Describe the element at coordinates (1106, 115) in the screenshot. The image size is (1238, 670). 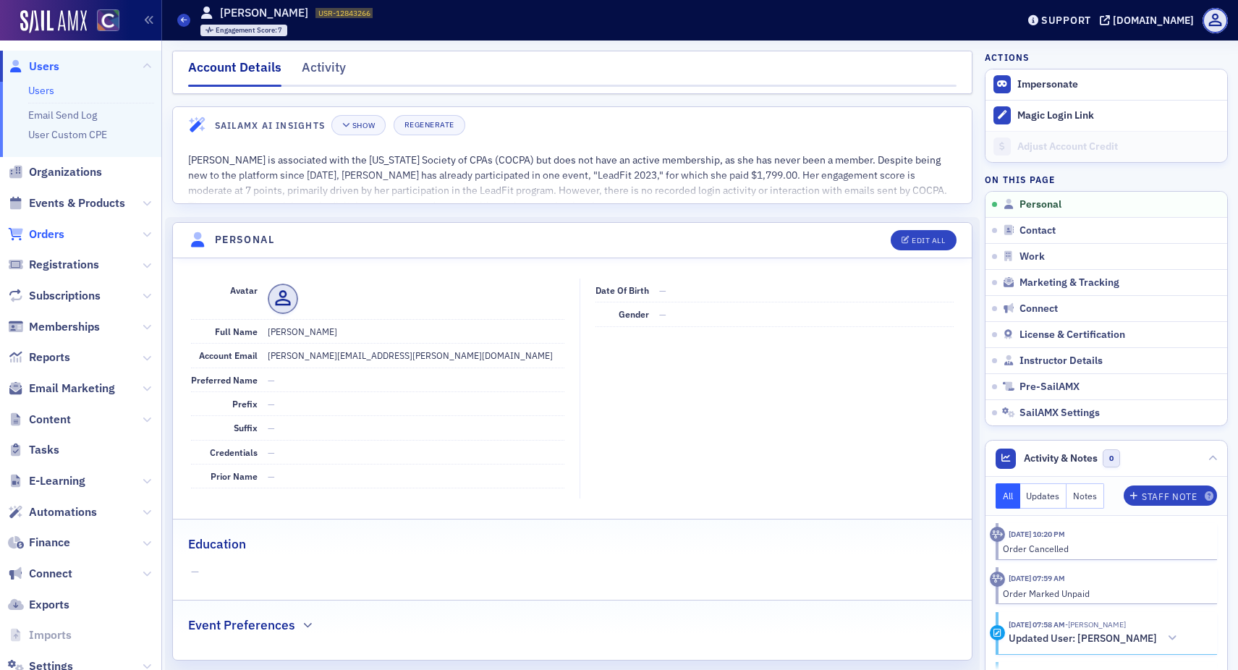
I see `button: Magic Login Link` at that location.